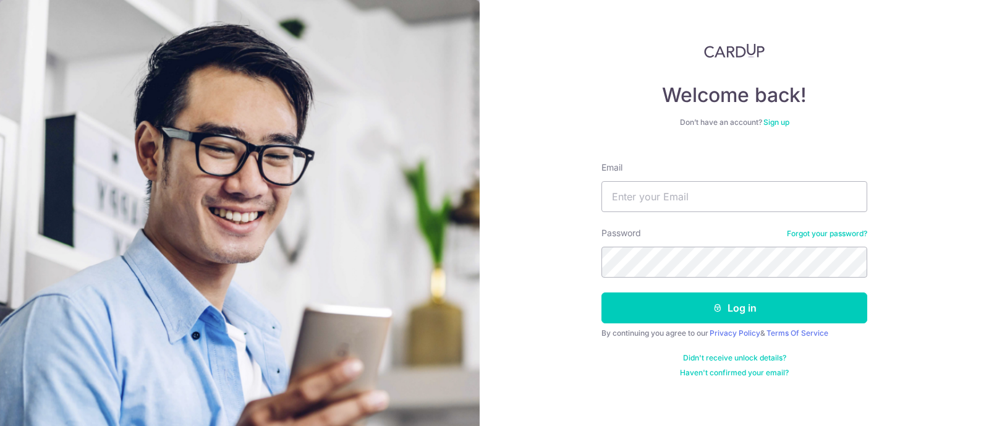 This screenshot has height=426, width=989. I want to click on button: Log in, so click(735, 308).